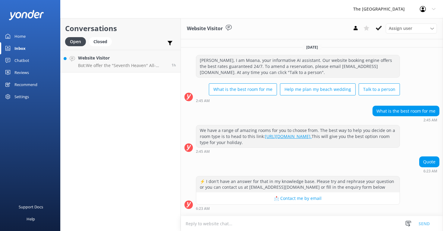  I want to click on span: Assign user, so click(401, 28).